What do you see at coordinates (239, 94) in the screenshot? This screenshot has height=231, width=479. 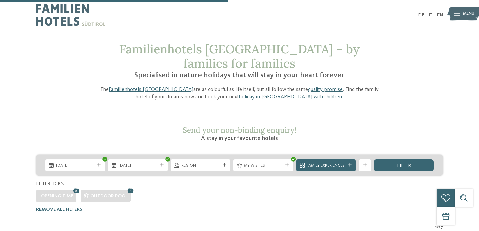 I see `p: The are as colourful as life itself, but all follow the same . Find the family hotel of your drea...` at bounding box center [239, 94].